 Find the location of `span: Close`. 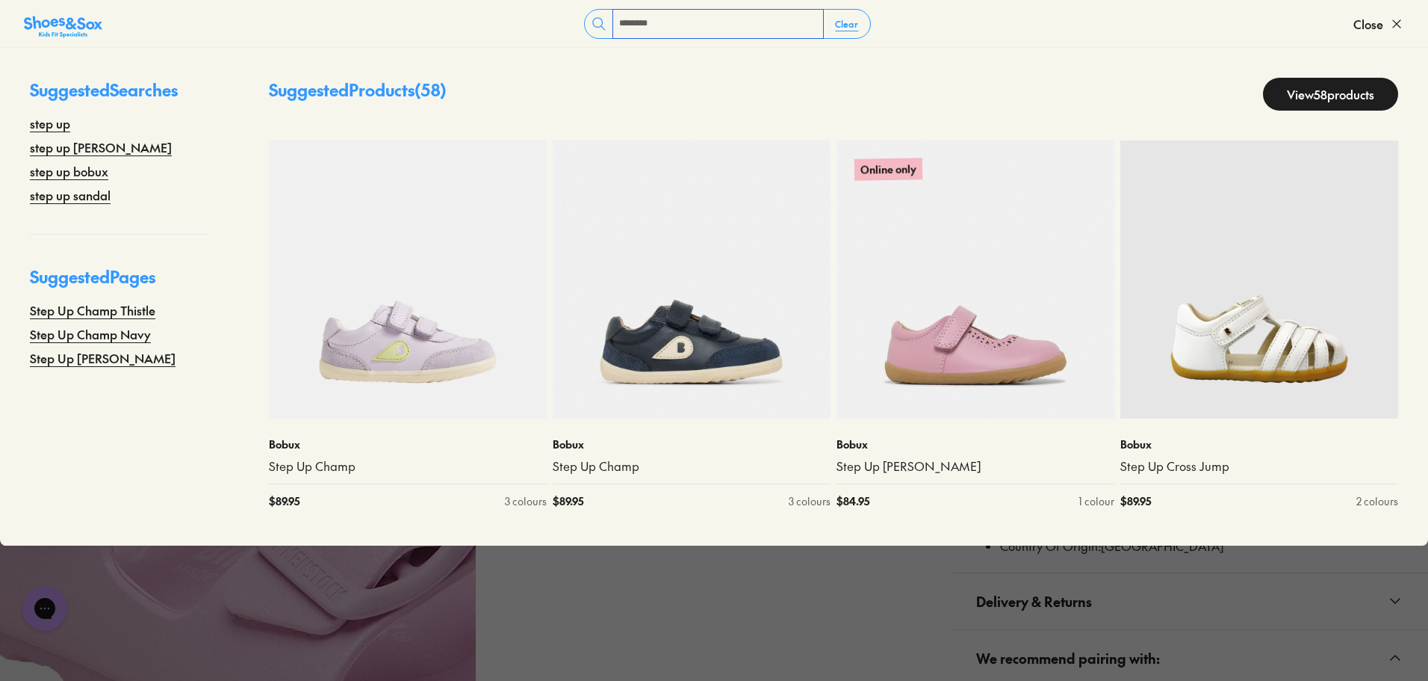

span: Close is located at coordinates (1369, 24).